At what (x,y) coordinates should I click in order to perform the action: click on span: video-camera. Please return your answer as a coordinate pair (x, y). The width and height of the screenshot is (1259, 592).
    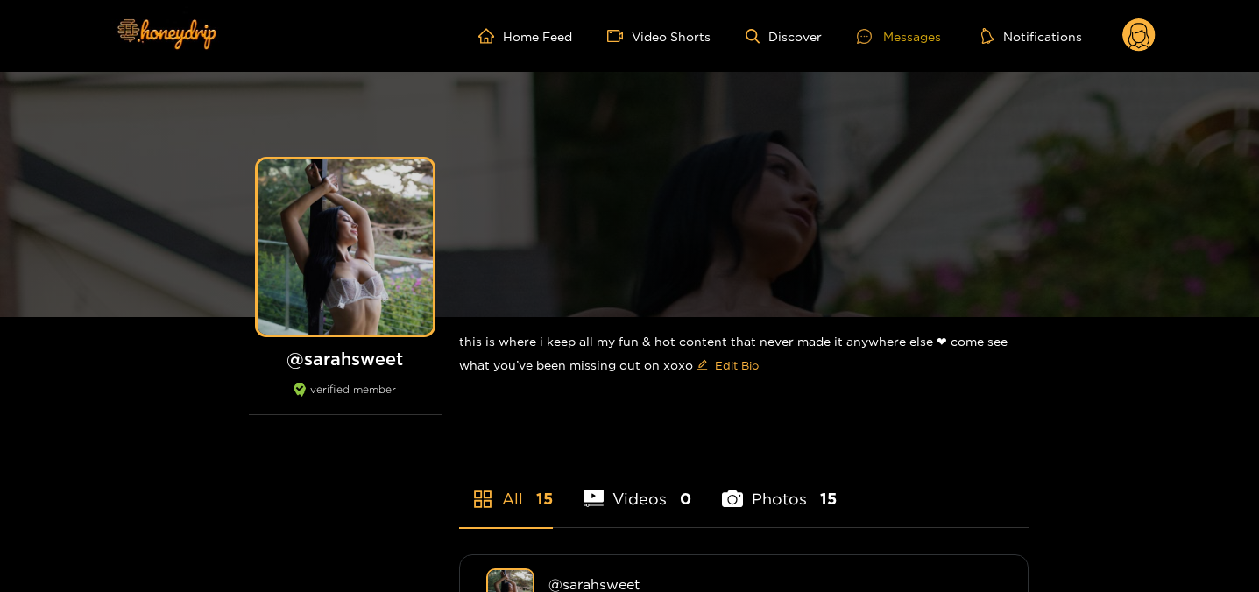
    Looking at the image, I should click on (619, 36).